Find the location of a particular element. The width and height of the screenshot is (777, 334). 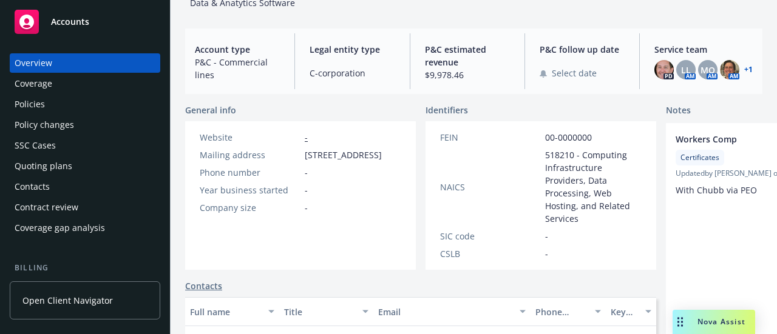

span: P&C follow up date is located at coordinates (582, 49).